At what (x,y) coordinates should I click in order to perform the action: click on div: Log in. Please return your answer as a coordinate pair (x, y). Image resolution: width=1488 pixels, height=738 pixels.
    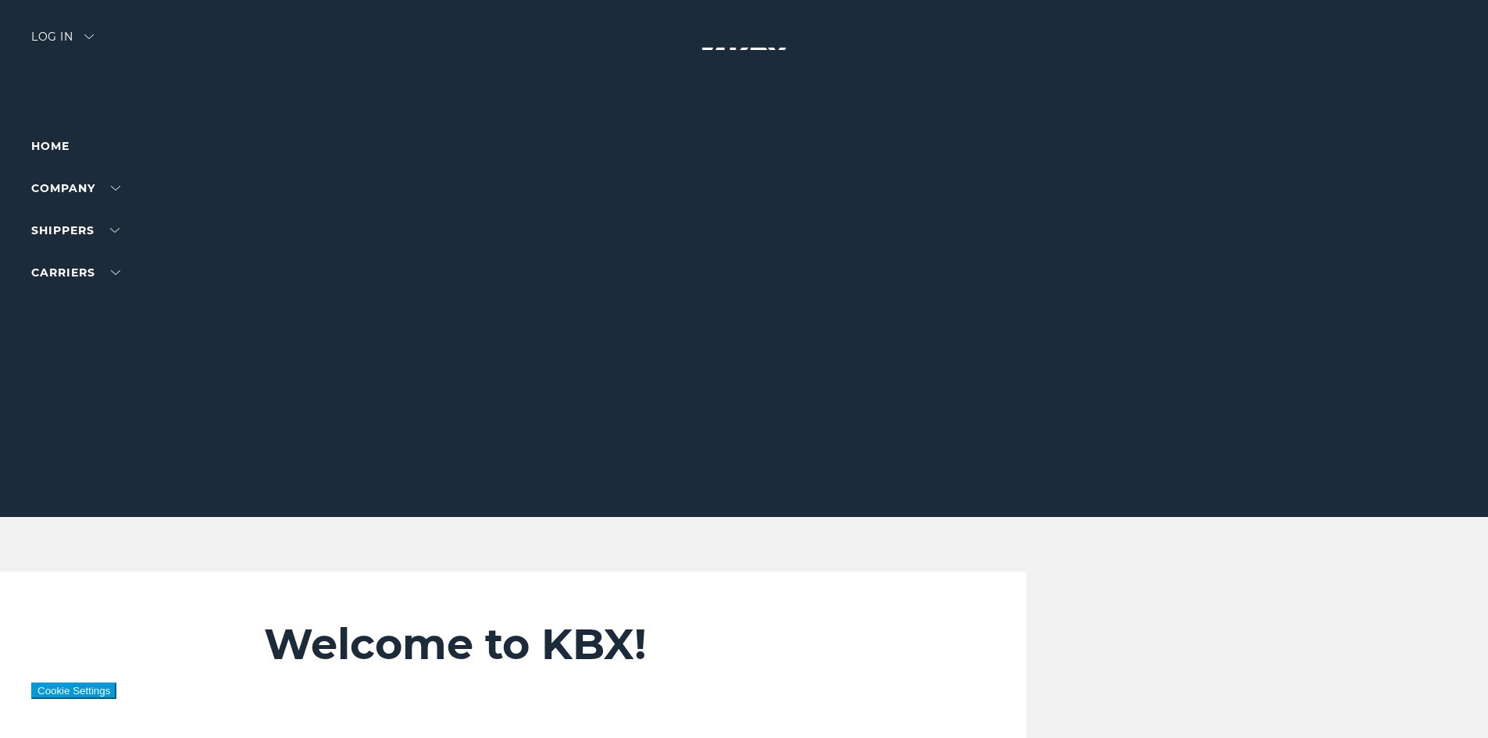
    Looking at the image, I should click on (62, 42).